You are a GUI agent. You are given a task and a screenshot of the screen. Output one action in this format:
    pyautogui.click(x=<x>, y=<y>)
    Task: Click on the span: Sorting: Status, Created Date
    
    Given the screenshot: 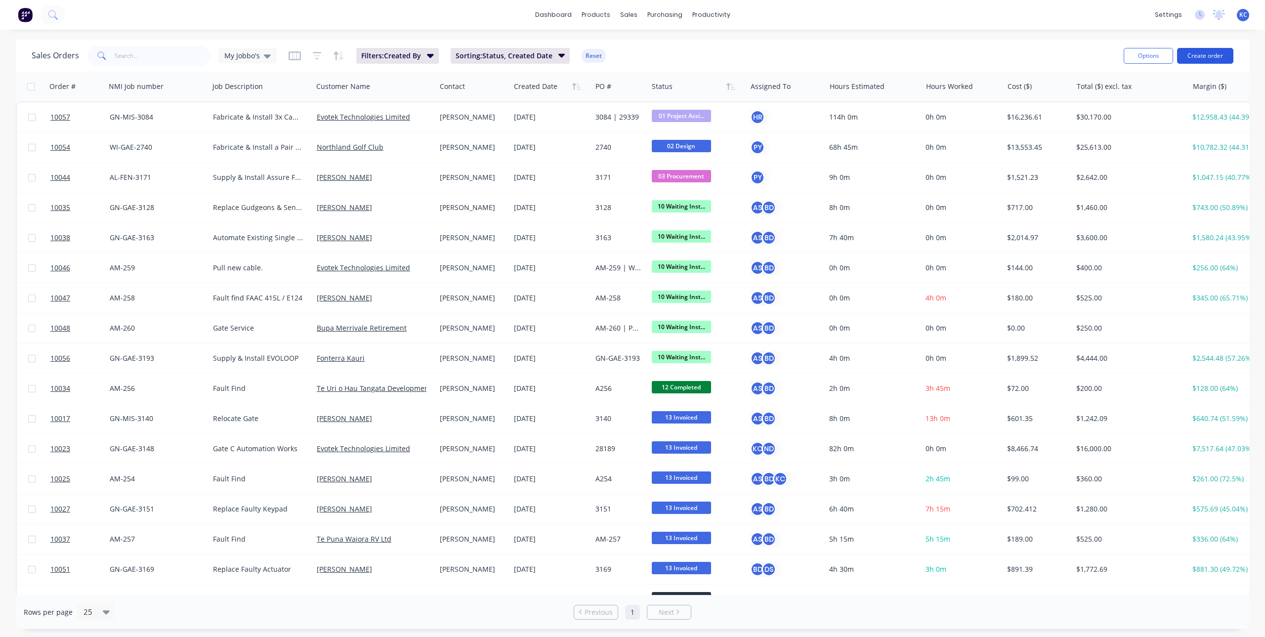 What is the action you would take?
    pyautogui.click(x=504, y=56)
    